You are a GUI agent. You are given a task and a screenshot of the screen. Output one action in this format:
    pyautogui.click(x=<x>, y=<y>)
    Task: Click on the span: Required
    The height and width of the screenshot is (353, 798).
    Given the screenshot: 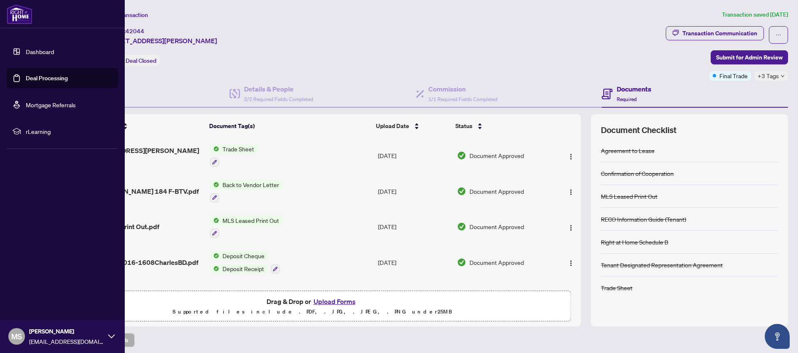 What is the action you would take?
    pyautogui.click(x=627, y=99)
    